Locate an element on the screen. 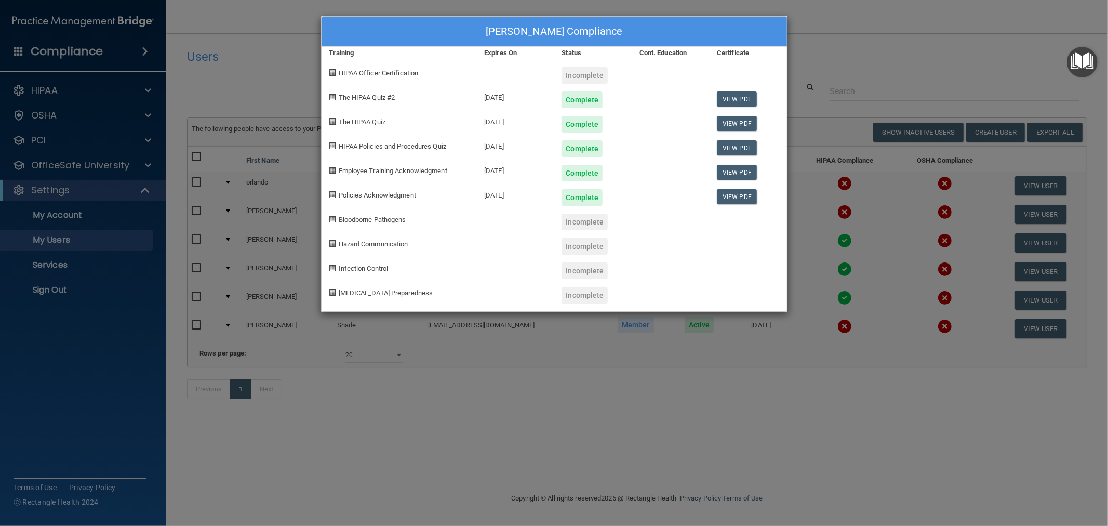 The width and height of the screenshot is (1108, 526). span: Bloodborne Pathogens is located at coordinates (372, 219).